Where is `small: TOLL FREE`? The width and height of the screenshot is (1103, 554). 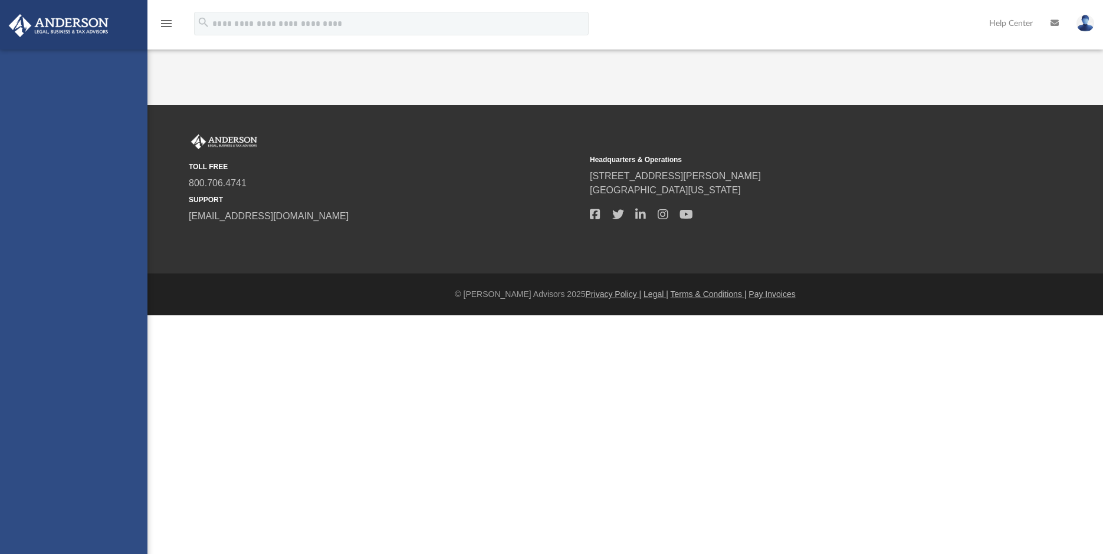 small: TOLL FREE is located at coordinates (385, 167).